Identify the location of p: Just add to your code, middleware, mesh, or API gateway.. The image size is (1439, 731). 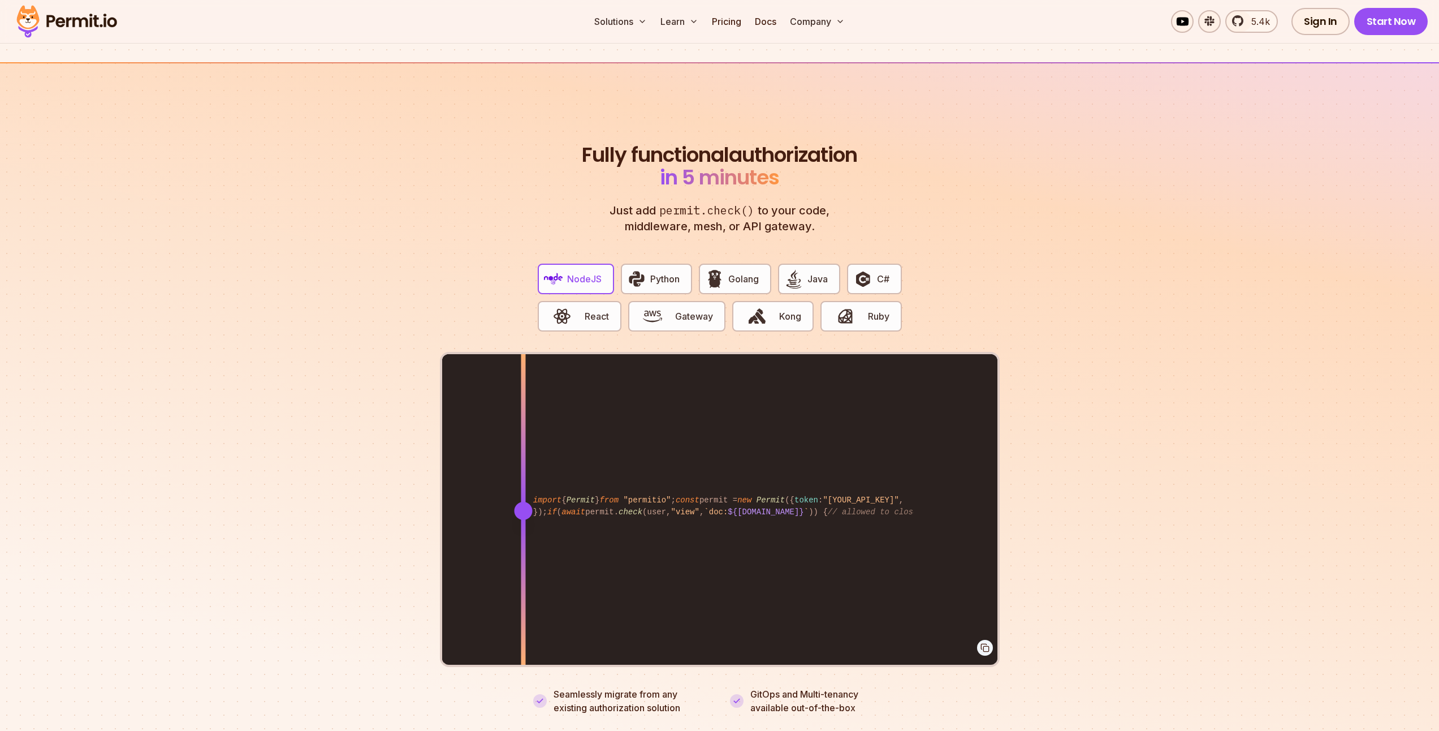
(720, 218).